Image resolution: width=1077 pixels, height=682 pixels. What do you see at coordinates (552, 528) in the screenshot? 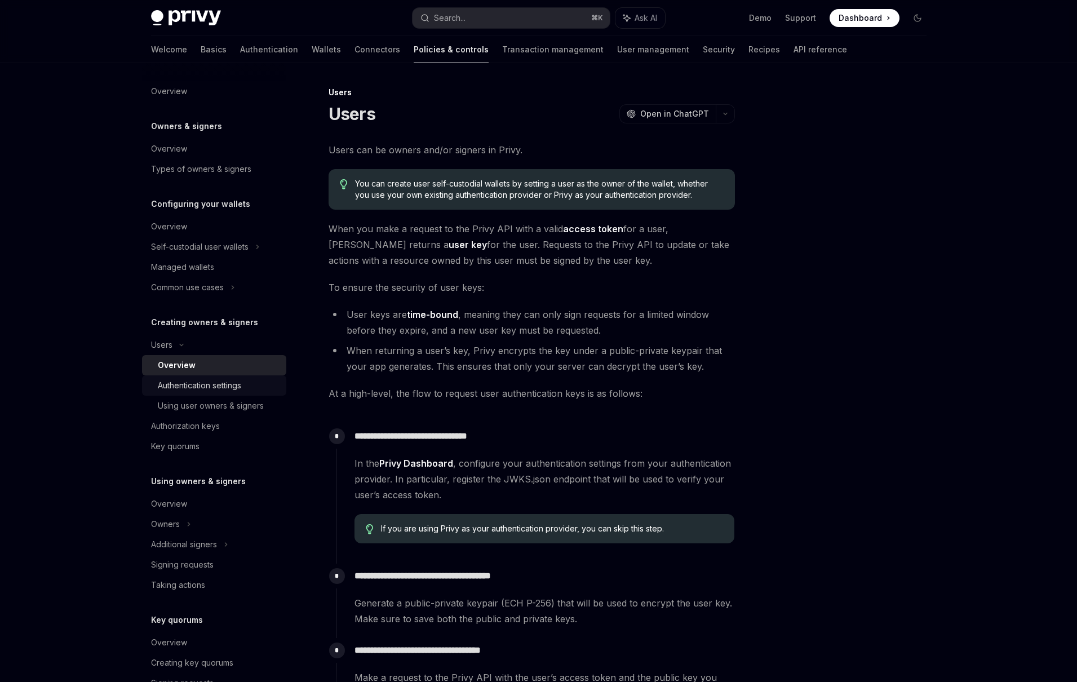
I see `span: If you are using Privy as your authentication provider, you can skip this step.` at bounding box center [552, 528].